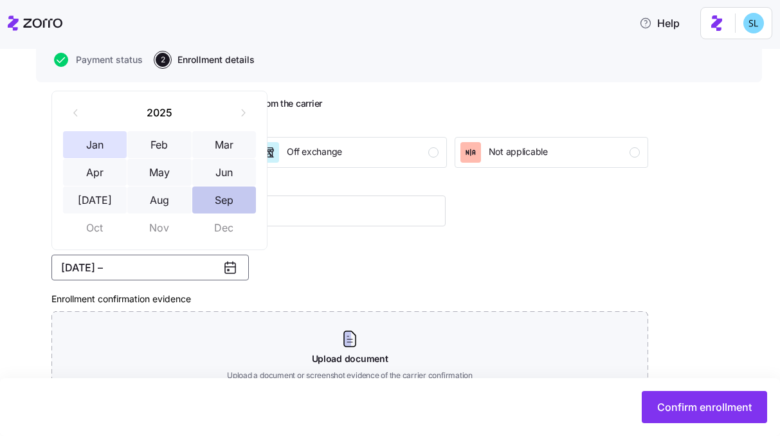 This screenshot has width=780, height=436. I want to click on button: Oct, so click(95, 228).